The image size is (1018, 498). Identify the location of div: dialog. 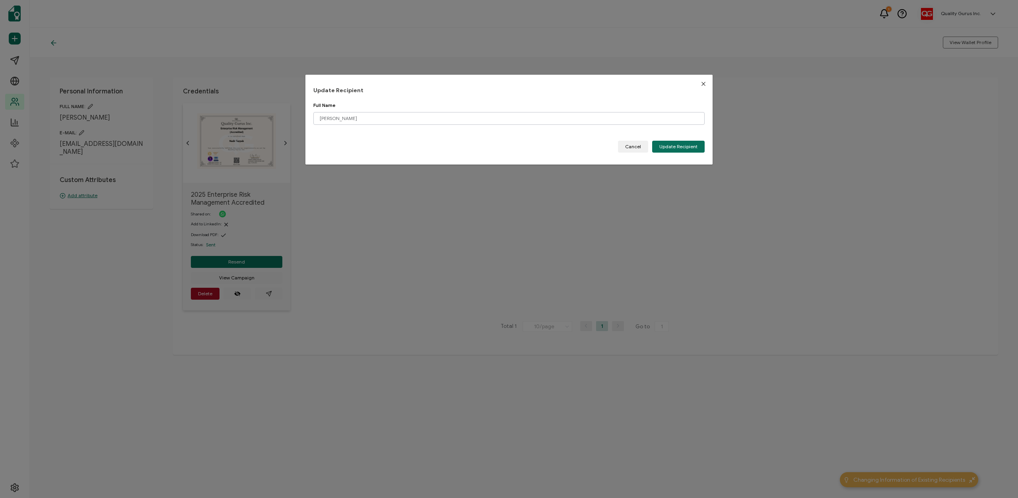
(509, 120).